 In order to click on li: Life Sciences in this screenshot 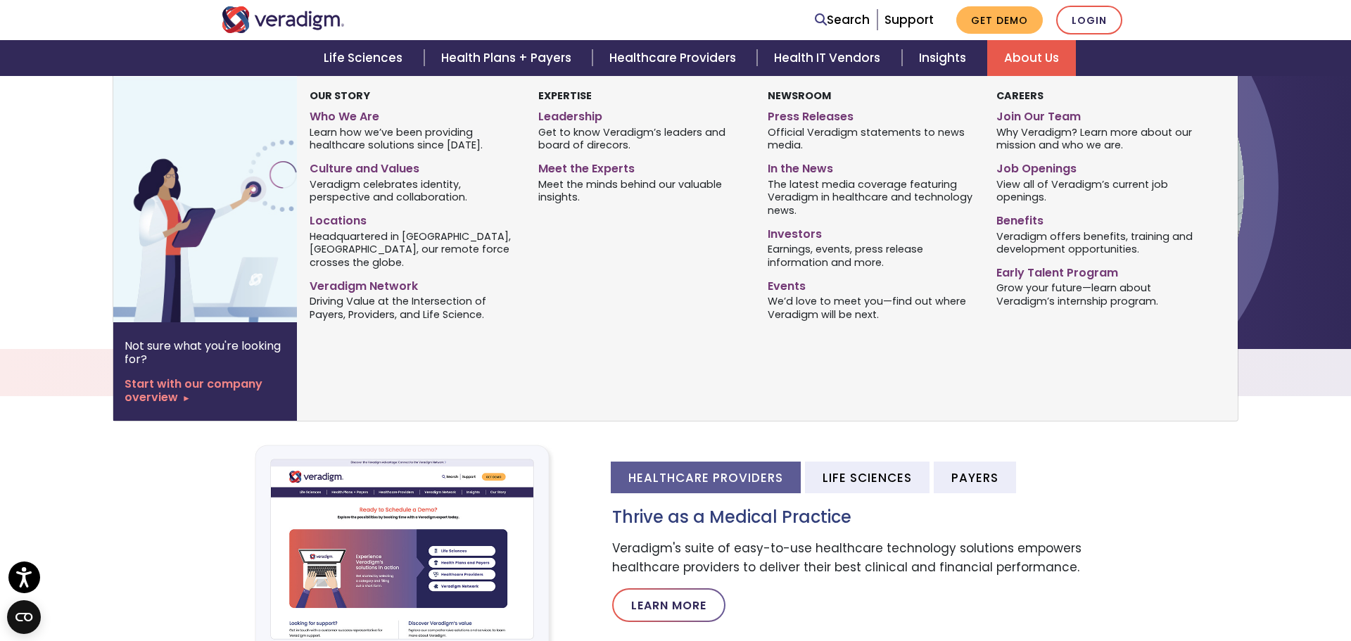, I will do `click(867, 477)`.